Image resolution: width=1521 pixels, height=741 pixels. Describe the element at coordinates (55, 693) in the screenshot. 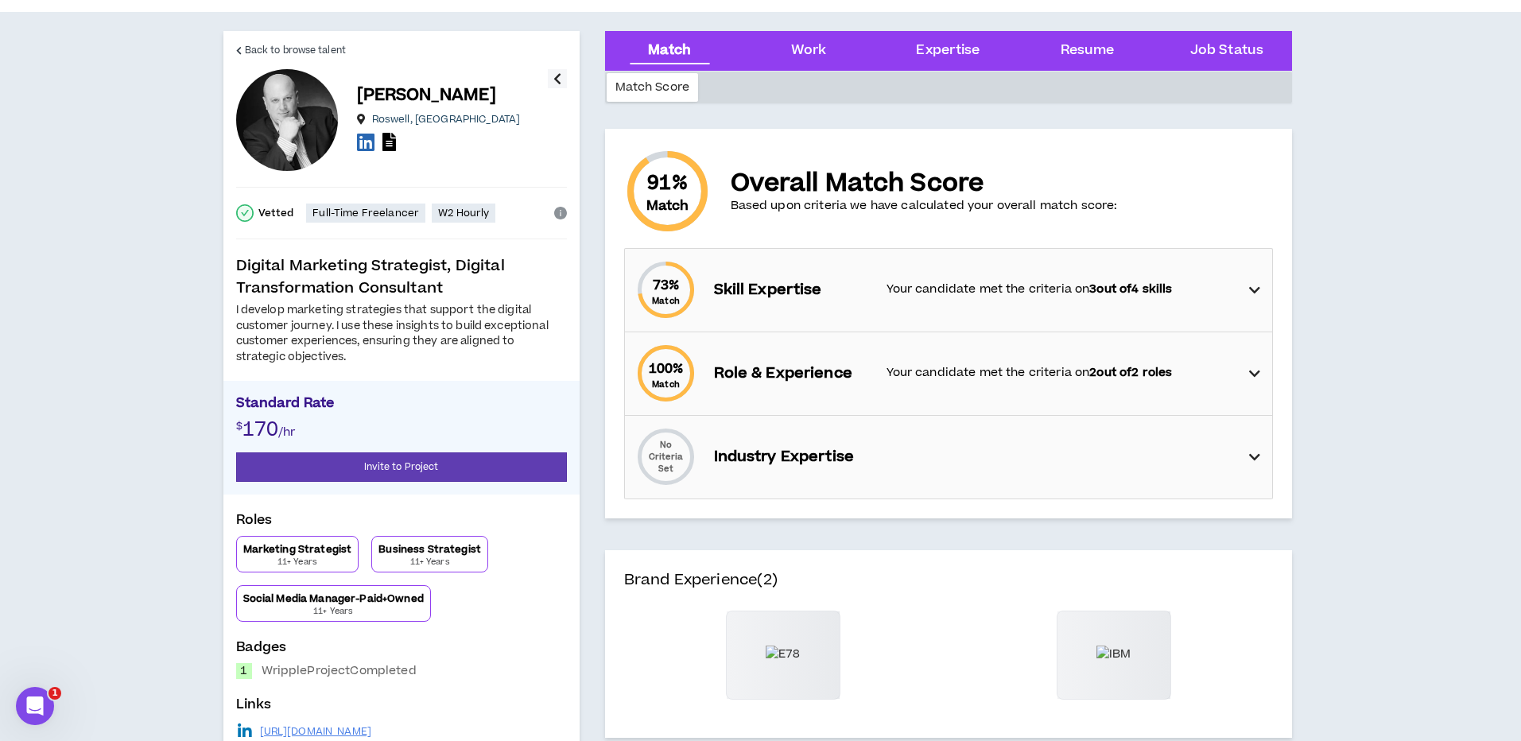

I see `span: 1` at that location.